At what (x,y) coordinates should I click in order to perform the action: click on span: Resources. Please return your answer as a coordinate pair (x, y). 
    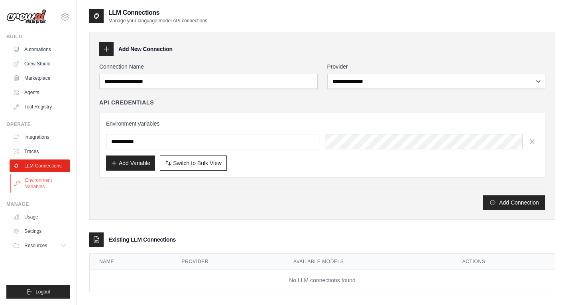
    Looking at the image, I should click on (35, 246).